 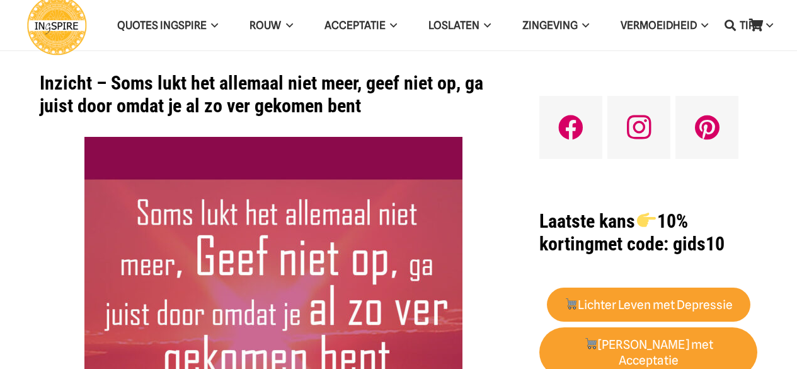 I want to click on span: Zingeving Menu, so click(x=584, y=25).